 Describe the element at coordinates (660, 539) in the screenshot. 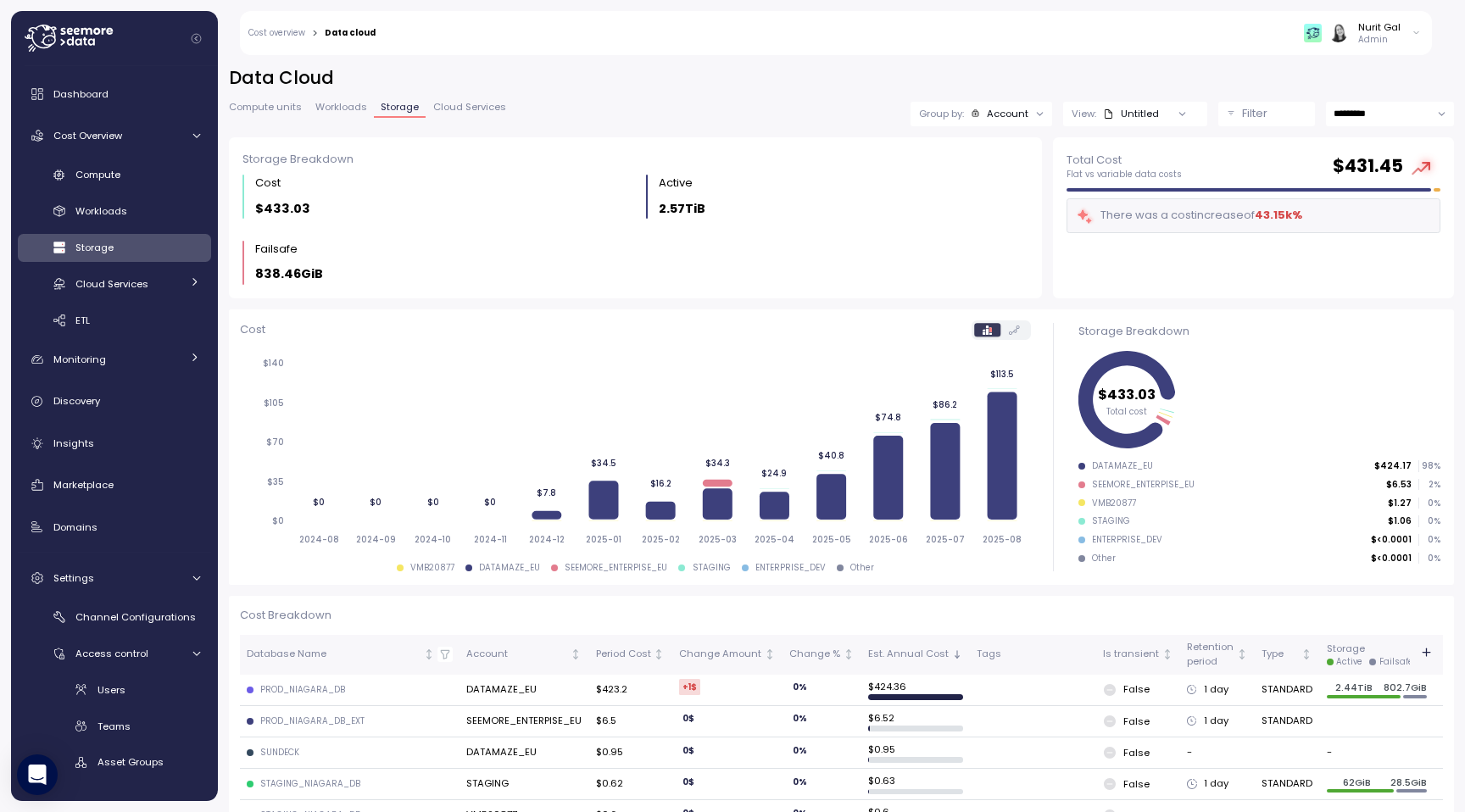

I see `tspan: 2025-02` at that location.